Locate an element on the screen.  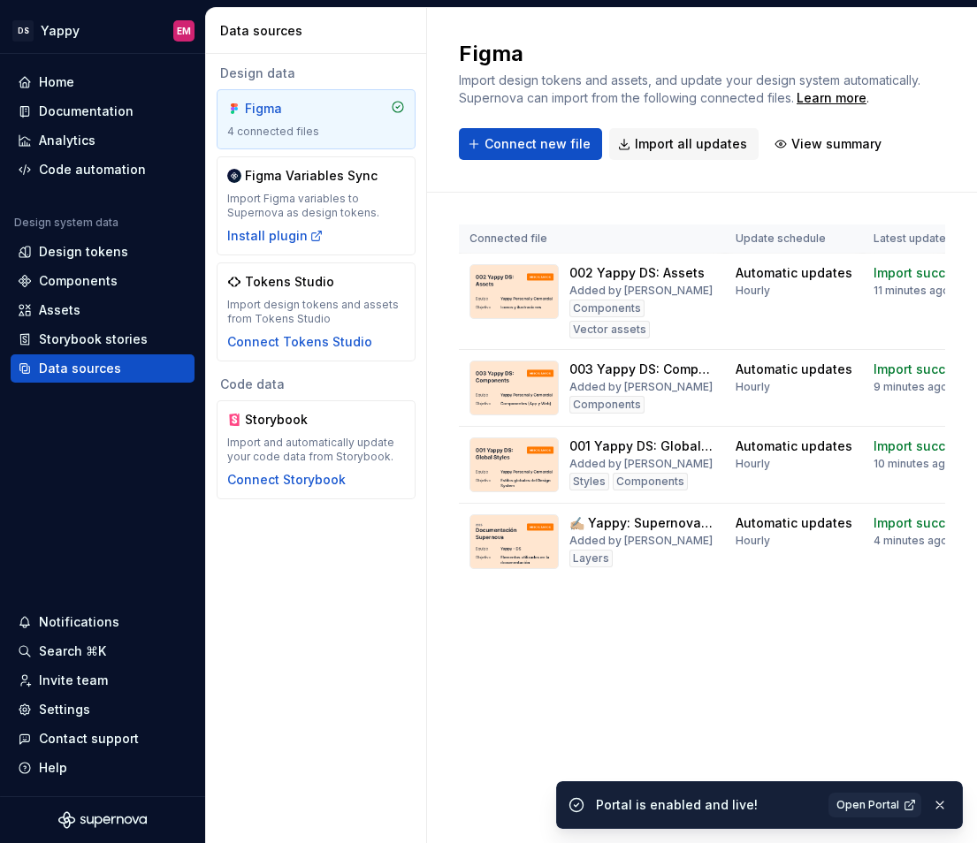
a: Data sources is located at coordinates (103, 369).